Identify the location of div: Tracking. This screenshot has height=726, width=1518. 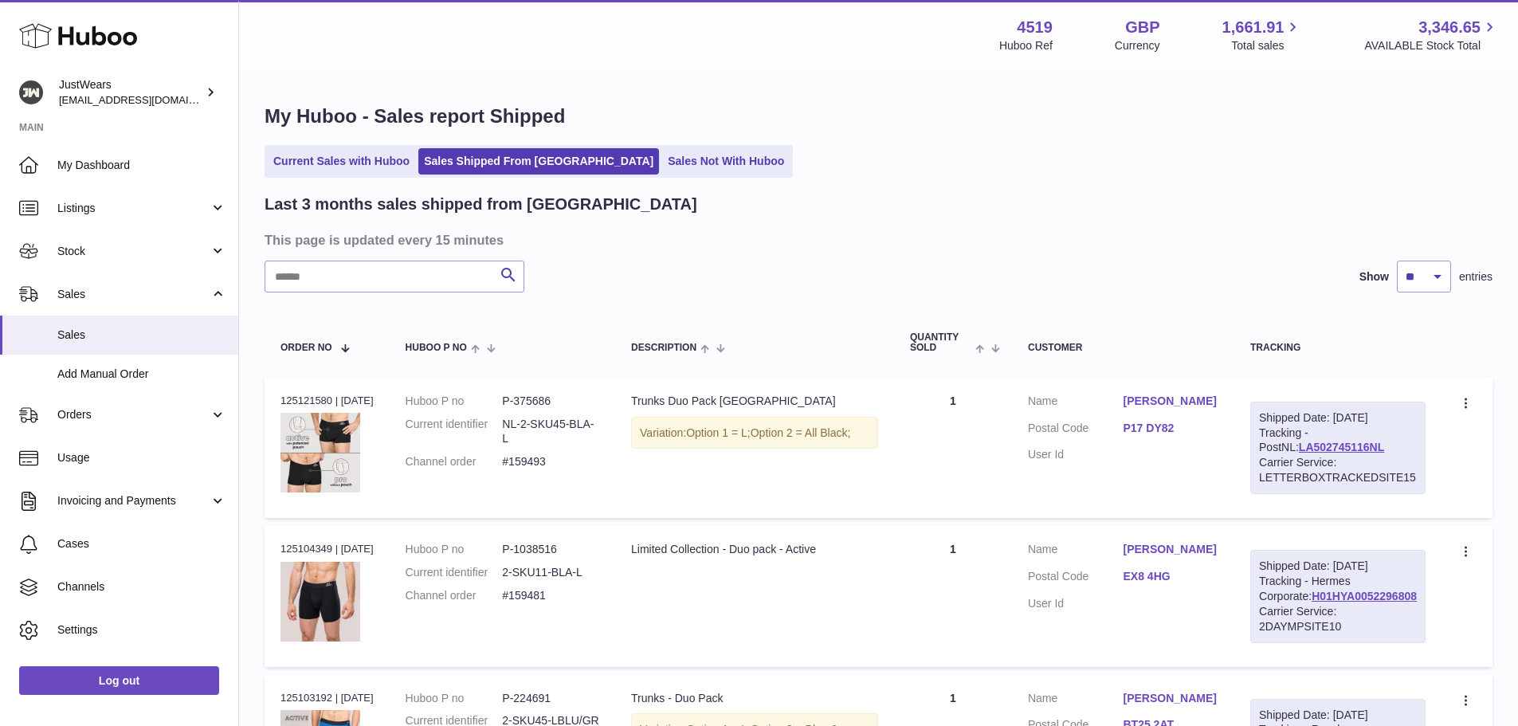
(1338, 348).